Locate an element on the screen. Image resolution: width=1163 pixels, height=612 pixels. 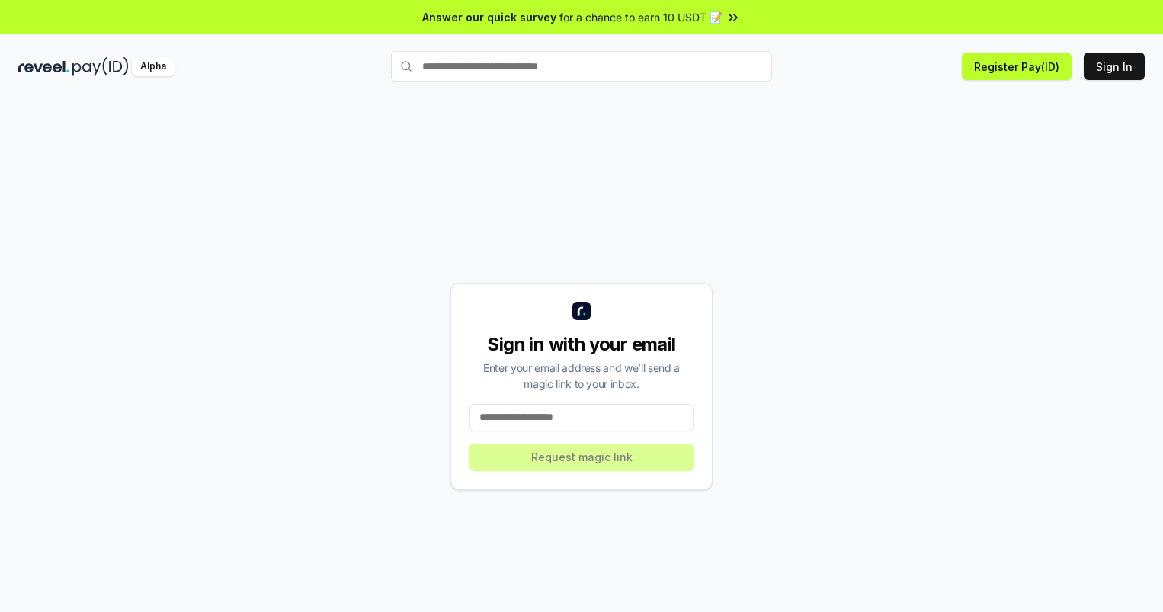
img: pay_id is located at coordinates (101, 66).